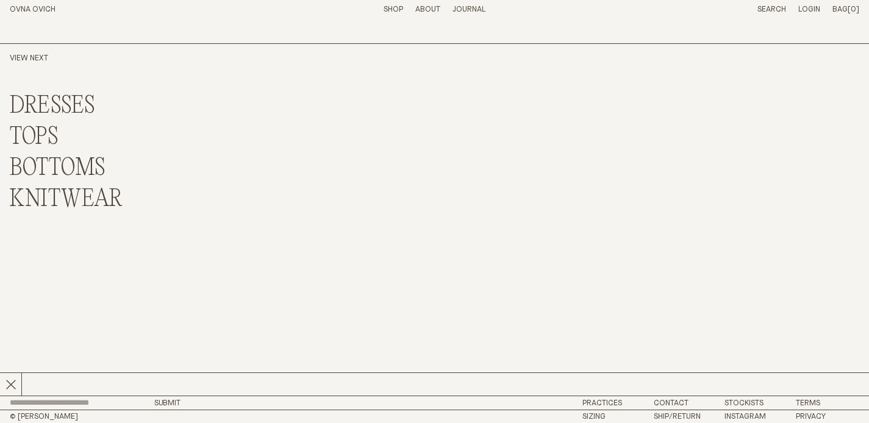 The image size is (869, 423). Describe the element at coordinates (469, 9) in the screenshot. I see `a: Journal` at that location.